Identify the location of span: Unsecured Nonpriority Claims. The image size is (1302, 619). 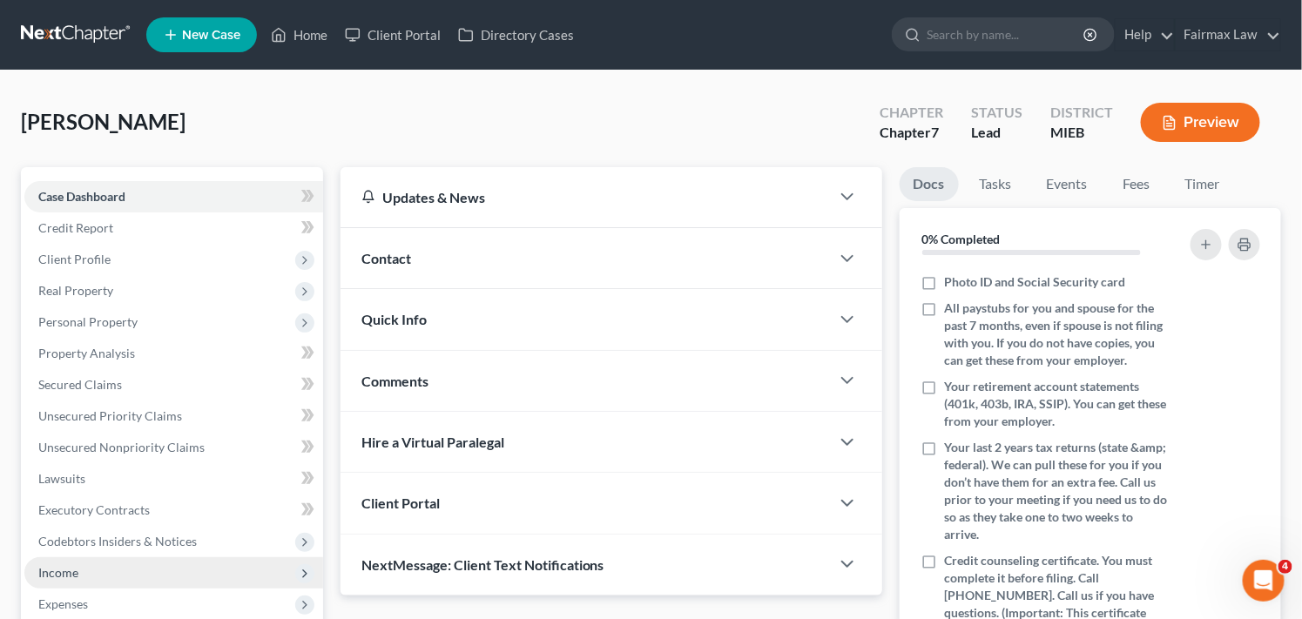
(121, 447).